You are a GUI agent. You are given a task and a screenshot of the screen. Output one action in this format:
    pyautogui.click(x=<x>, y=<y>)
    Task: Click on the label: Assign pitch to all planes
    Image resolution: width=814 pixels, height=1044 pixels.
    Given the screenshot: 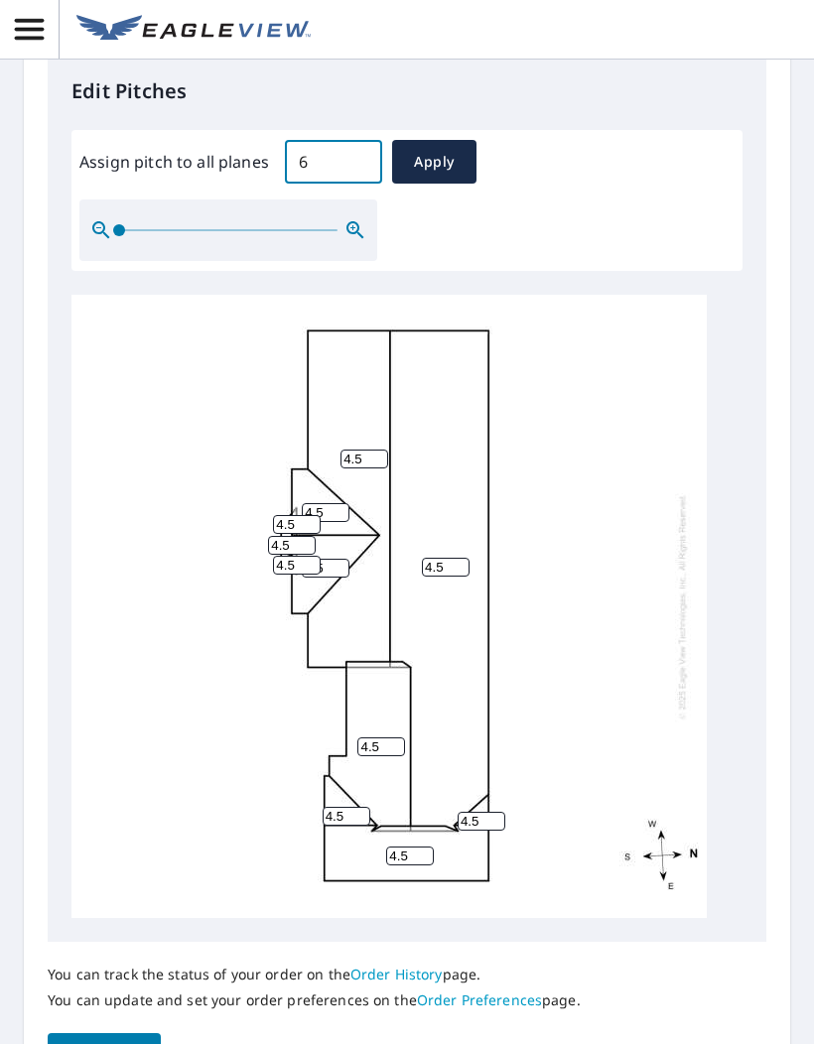 What is the action you would take?
    pyautogui.click(x=174, y=162)
    